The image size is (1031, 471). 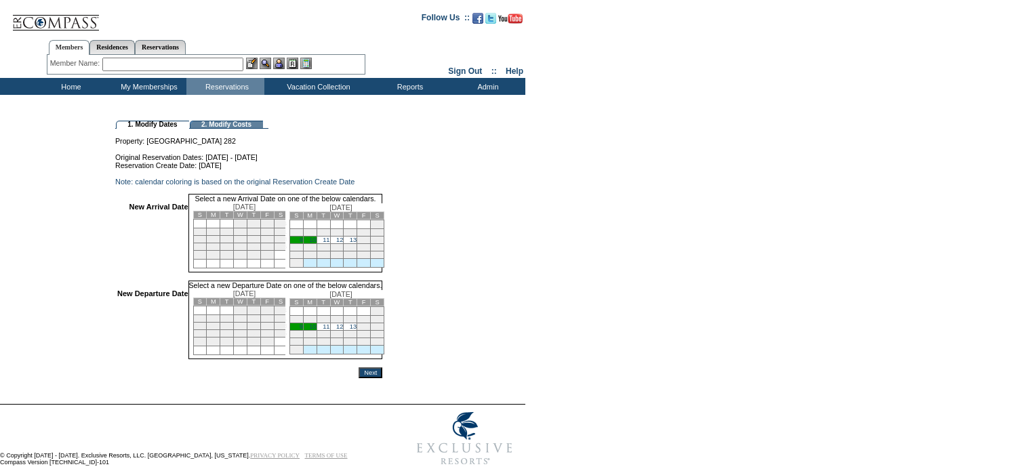 What do you see at coordinates (241, 334) in the screenshot?
I see `td: 22` at bounding box center [241, 334].